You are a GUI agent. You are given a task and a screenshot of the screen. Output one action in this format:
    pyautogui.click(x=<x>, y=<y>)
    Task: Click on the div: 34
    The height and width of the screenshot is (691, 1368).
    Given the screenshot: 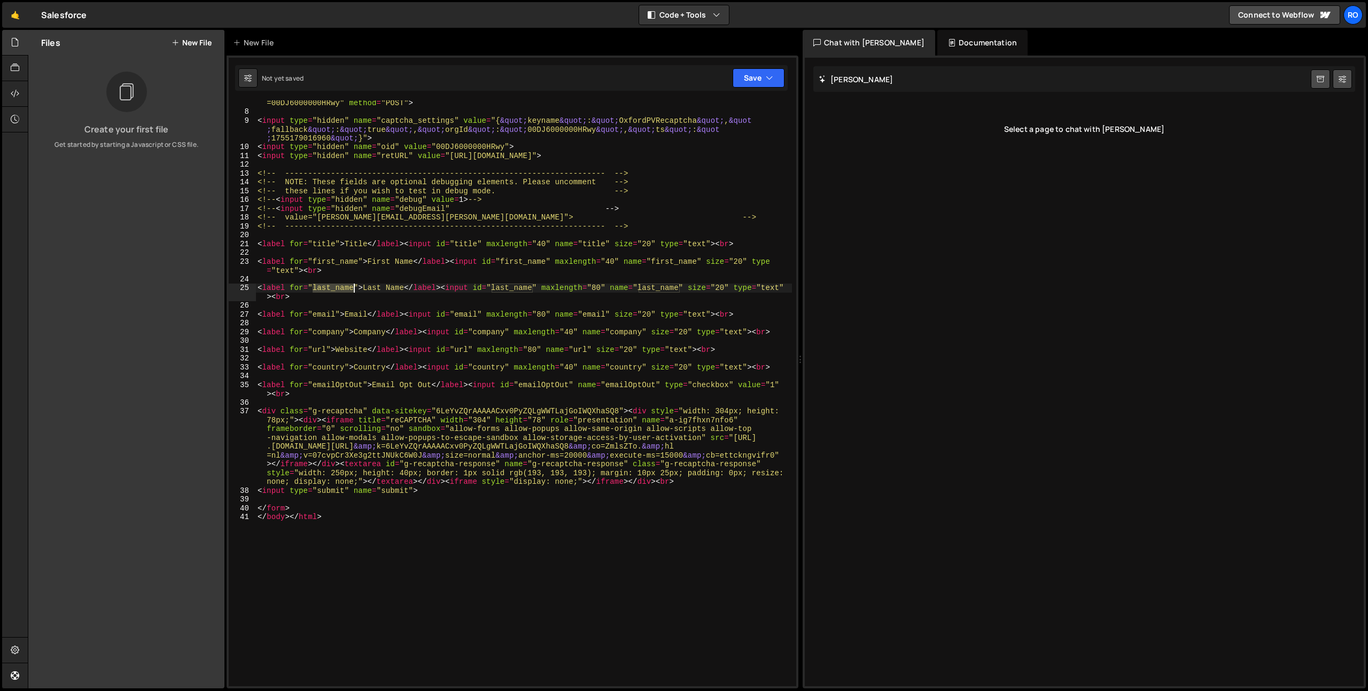 What is the action you would take?
    pyautogui.click(x=242, y=376)
    